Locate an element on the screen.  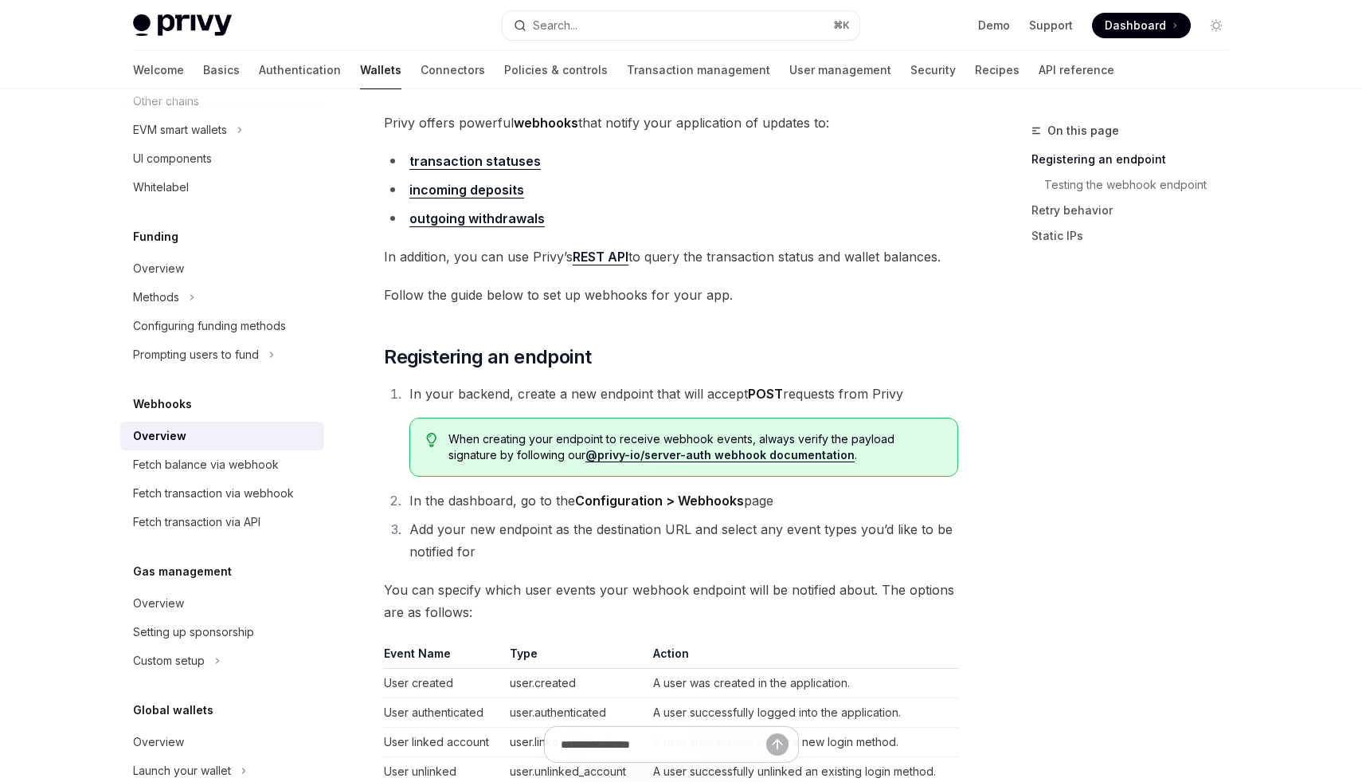
a: Authentication is located at coordinates (300, 70).